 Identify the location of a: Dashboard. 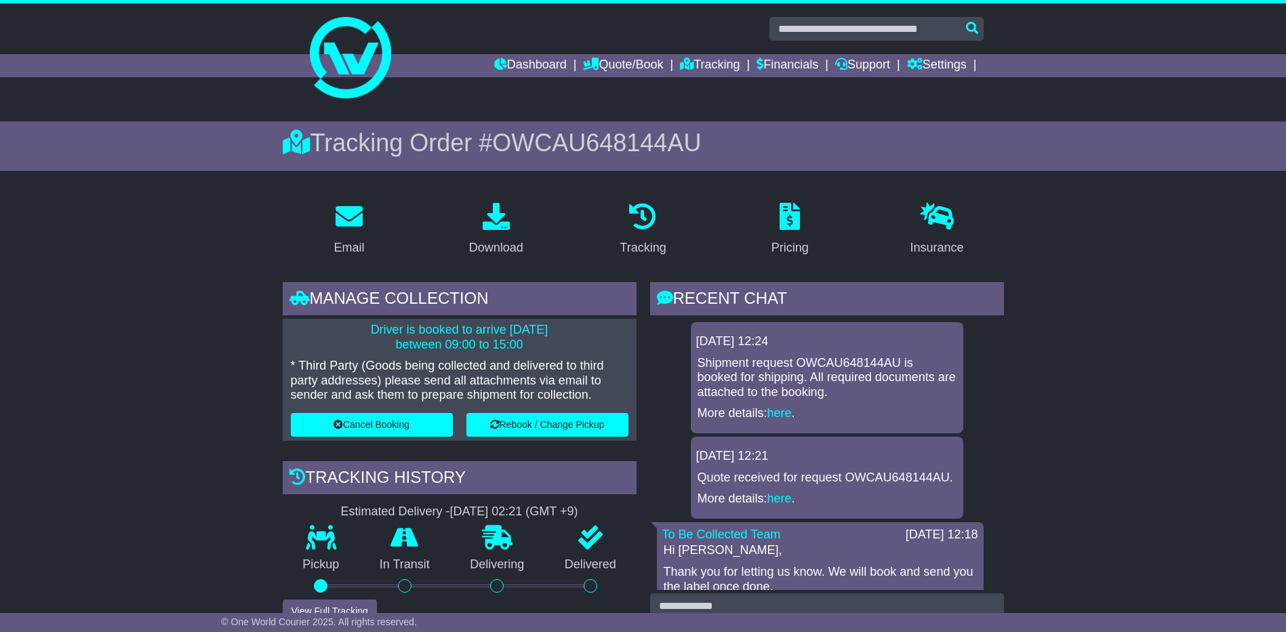
(530, 66).